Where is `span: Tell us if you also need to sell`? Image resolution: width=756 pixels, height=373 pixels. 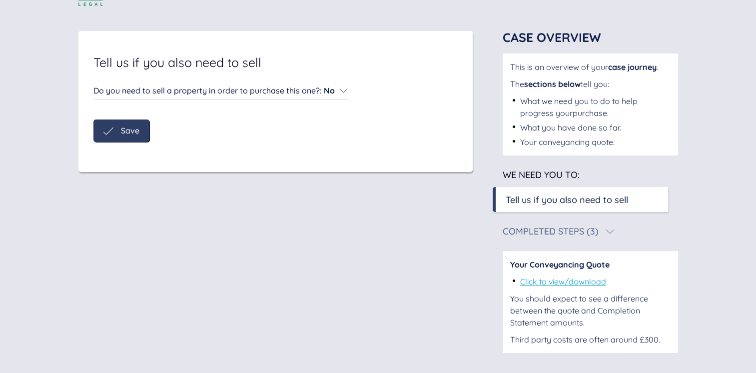
span: Tell us if you also need to sell is located at coordinates (177, 62).